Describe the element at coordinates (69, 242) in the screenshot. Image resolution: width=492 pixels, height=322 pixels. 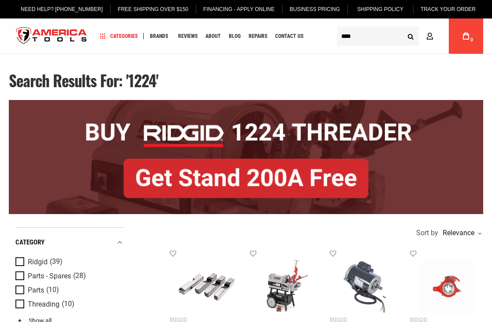
I see `div: category` at that location.